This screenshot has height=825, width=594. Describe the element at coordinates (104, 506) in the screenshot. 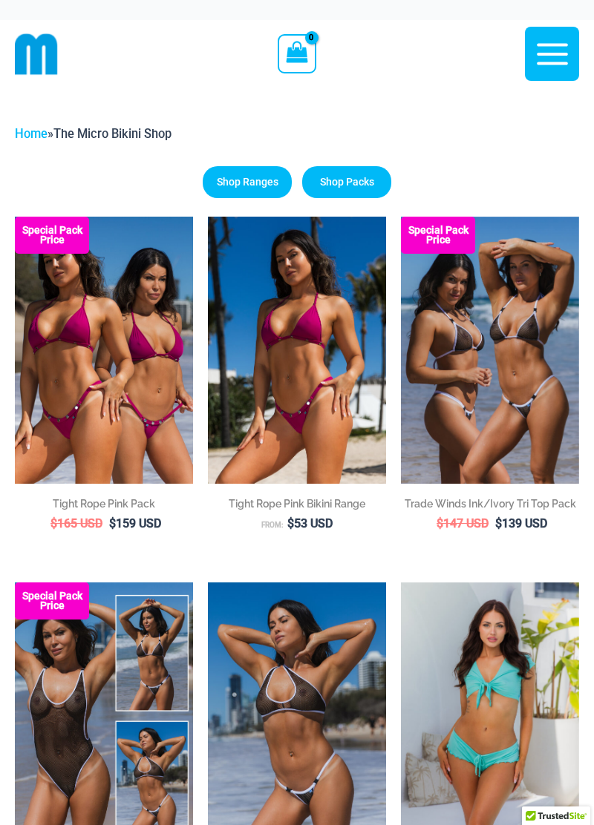

I see `a: Tight Rope Pink Pack` at that location.